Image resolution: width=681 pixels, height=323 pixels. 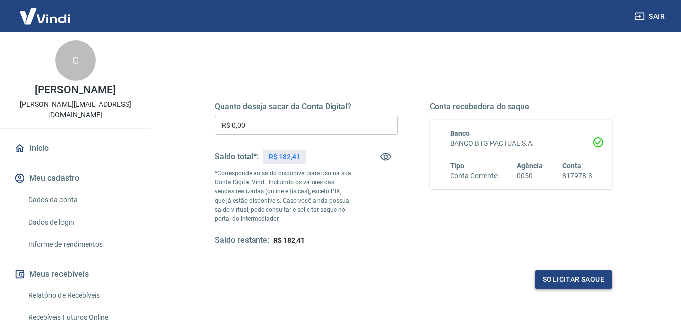 What do you see at coordinates (75, 274) in the screenshot?
I see `button: Meus recebíveis` at bounding box center [75, 274].